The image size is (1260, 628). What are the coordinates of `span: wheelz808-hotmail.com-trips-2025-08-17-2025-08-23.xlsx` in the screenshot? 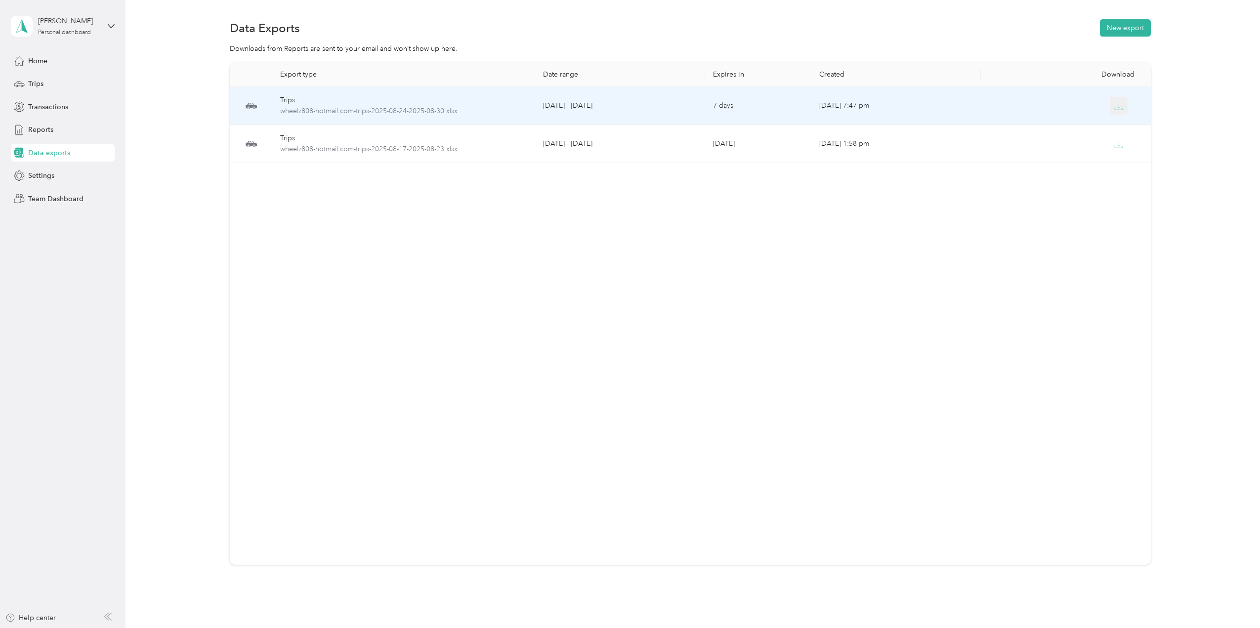 It's located at (404, 149).